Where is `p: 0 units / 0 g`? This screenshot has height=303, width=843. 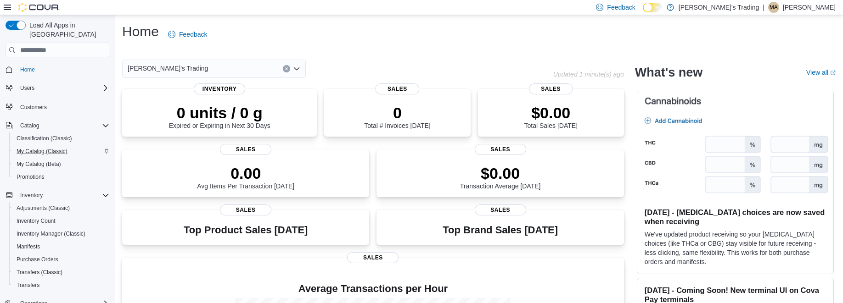 p: 0 units / 0 g is located at coordinates (219, 113).